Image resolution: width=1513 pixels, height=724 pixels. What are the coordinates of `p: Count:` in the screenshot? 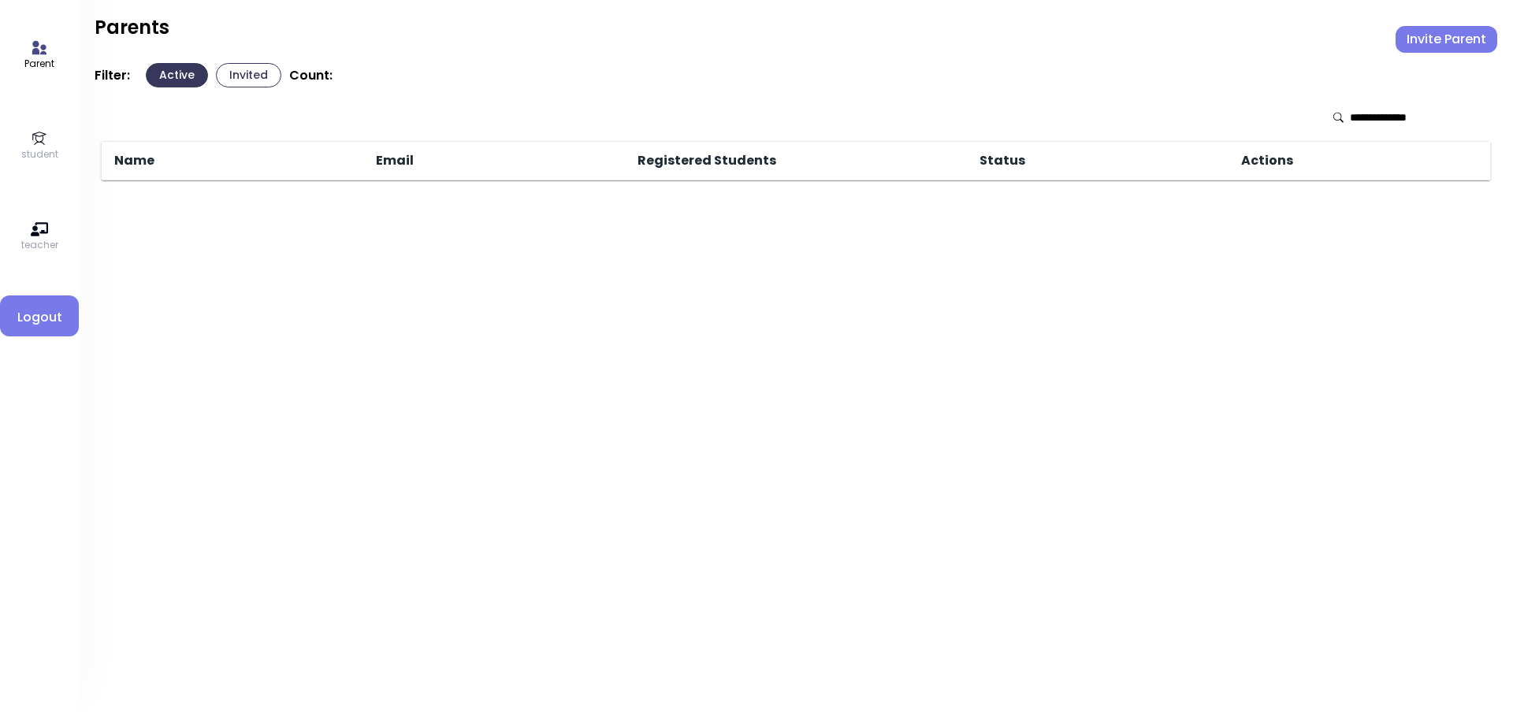 It's located at (310, 76).